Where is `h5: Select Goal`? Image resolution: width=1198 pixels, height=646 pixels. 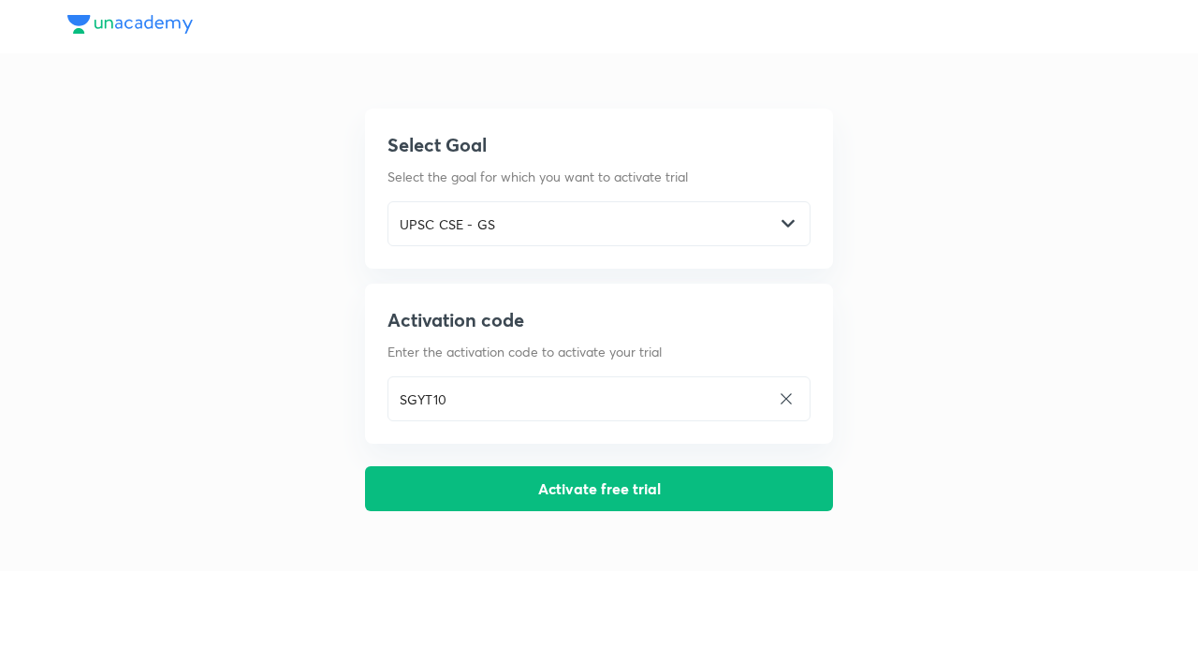 h5: Select Goal is located at coordinates (599, 145).